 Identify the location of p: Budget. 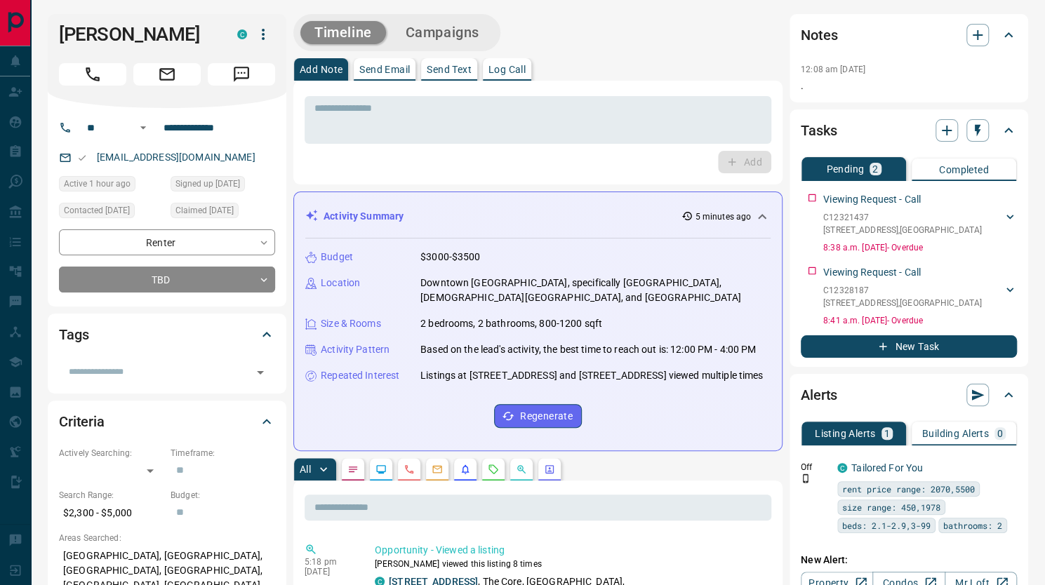
(337, 257).